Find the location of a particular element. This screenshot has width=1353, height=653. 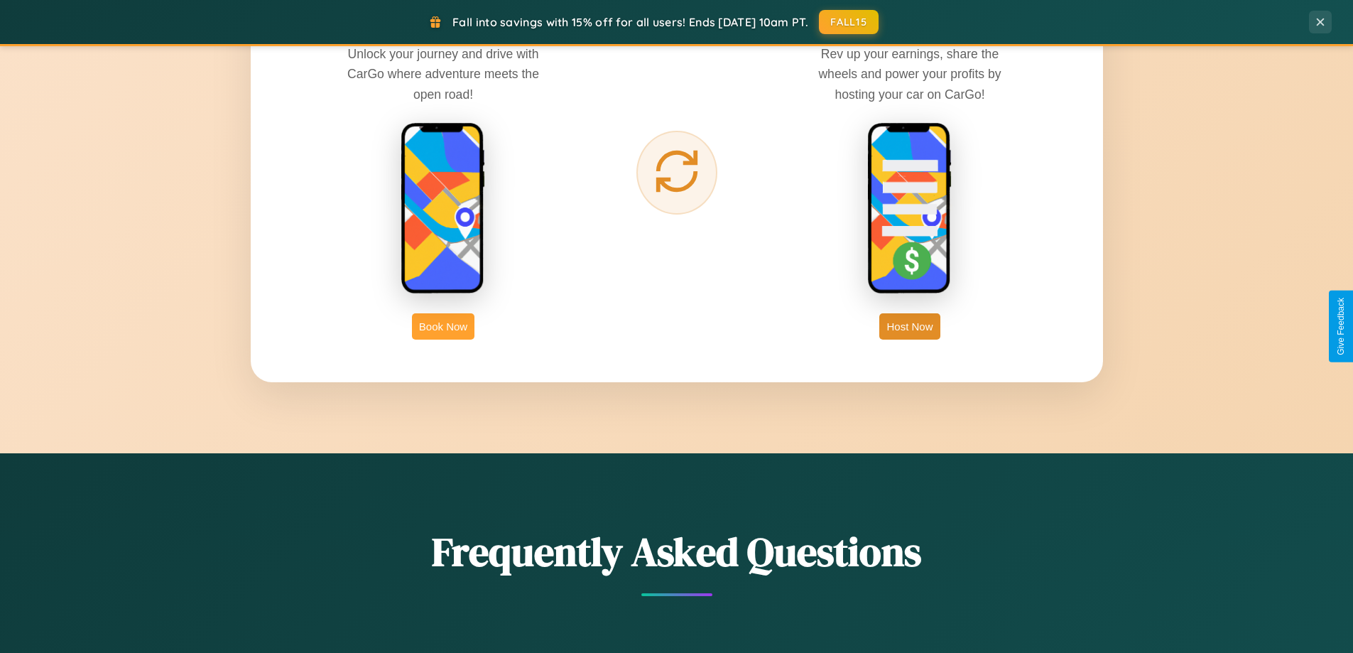

p: Rev up your earnings, share the wheels and power your profits by hosting your car on CarGo! is located at coordinates (910, 74).